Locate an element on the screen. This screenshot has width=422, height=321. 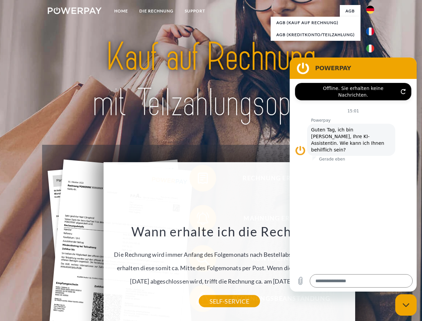
p: Gerade eben is located at coordinates (42, 102).